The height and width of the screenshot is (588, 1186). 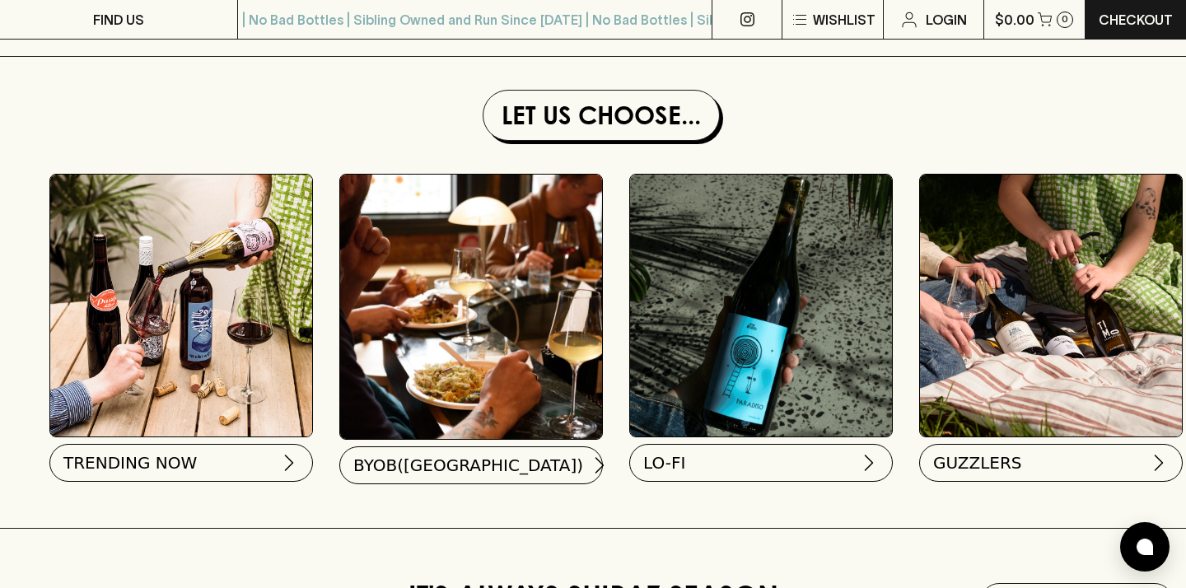 I want to click on button: GUZZLERS, so click(x=1051, y=463).